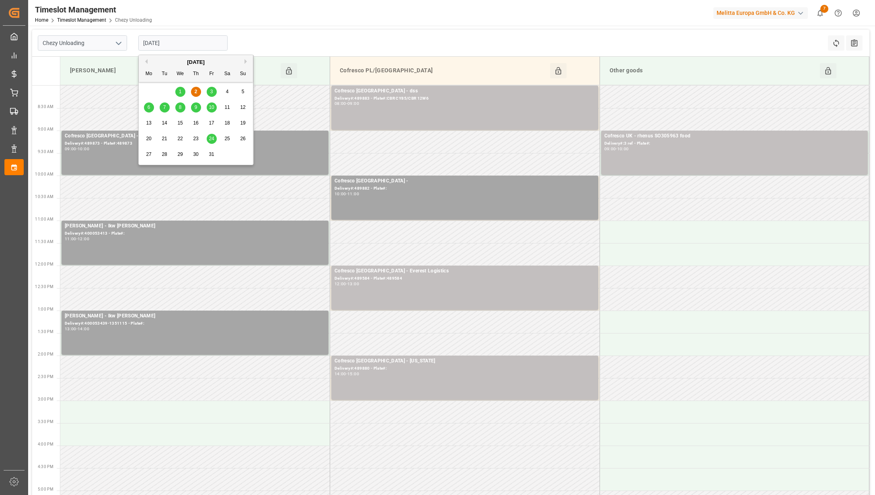 This screenshot has width=875, height=495. What do you see at coordinates (164, 123) in the screenshot?
I see `span: 14` at bounding box center [164, 123].